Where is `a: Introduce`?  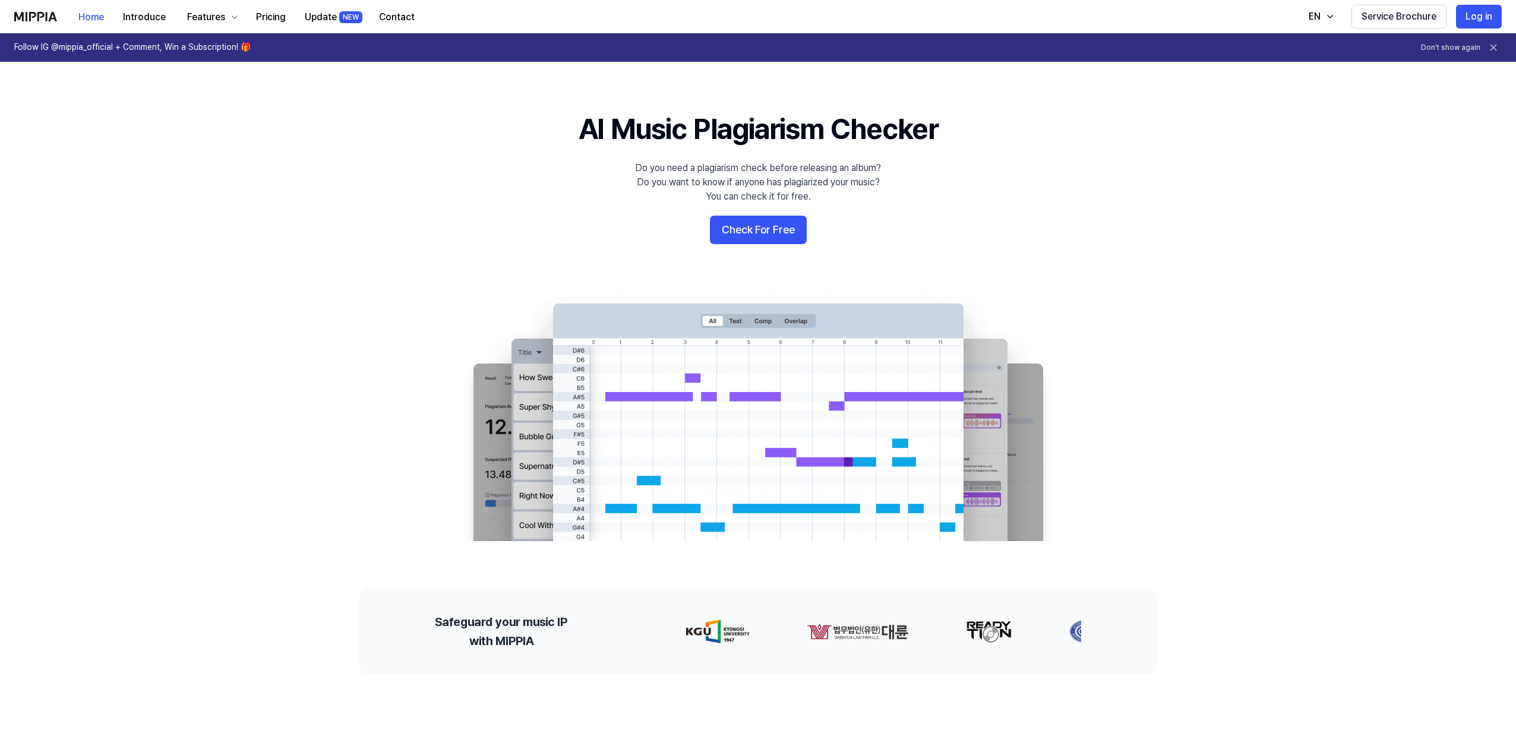 a: Introduce is located at coordinates (144, 17).